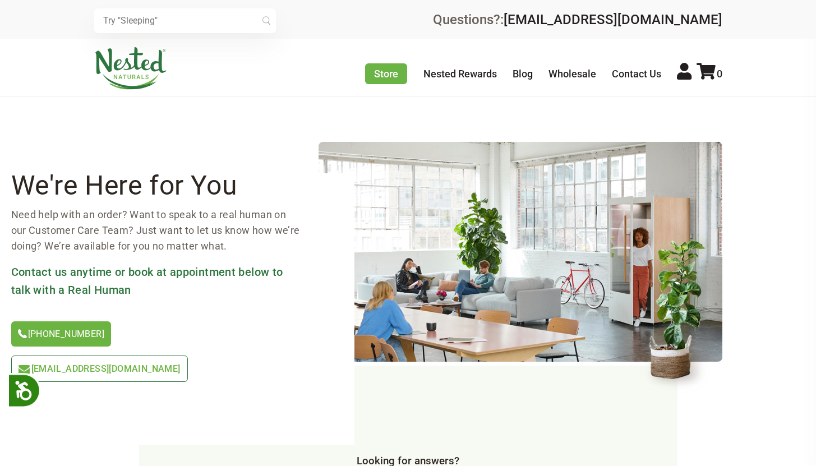 The height and width of the screenshot is (466, 816). I want to click on a: Wholesale, so click(572, 73).